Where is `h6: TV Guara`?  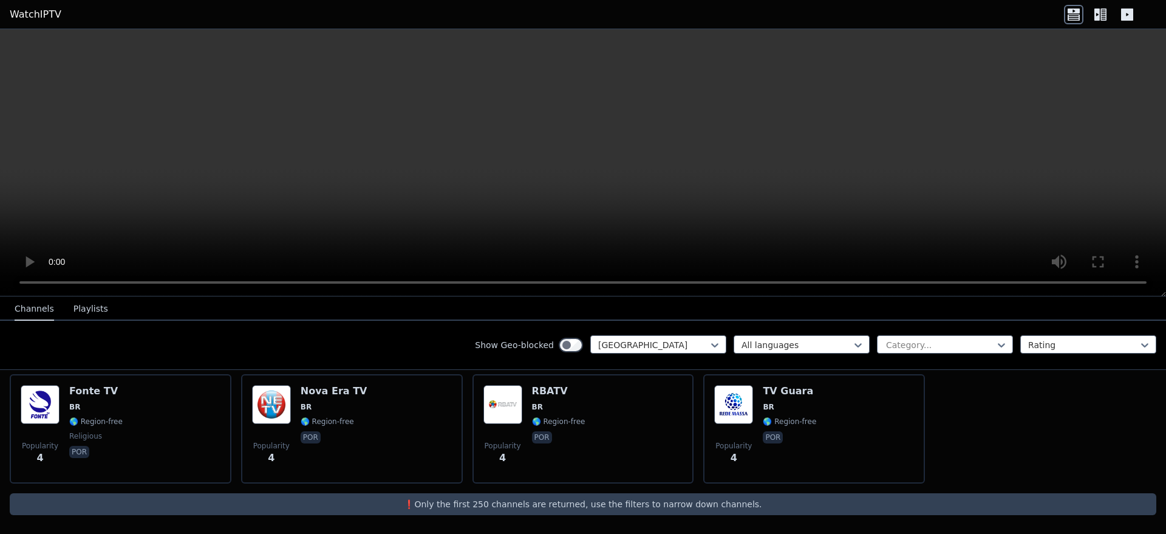
h6: TV Guara is located at coordinates (789, 391).